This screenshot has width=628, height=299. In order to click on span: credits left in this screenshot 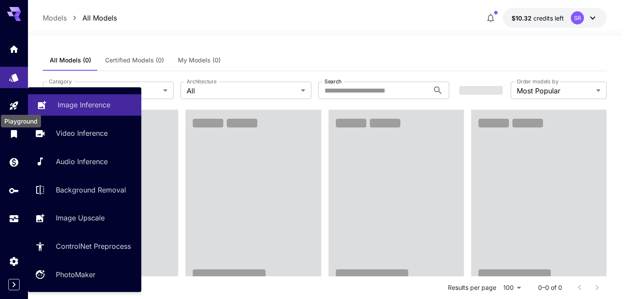, I will do `click(548, 18)`.